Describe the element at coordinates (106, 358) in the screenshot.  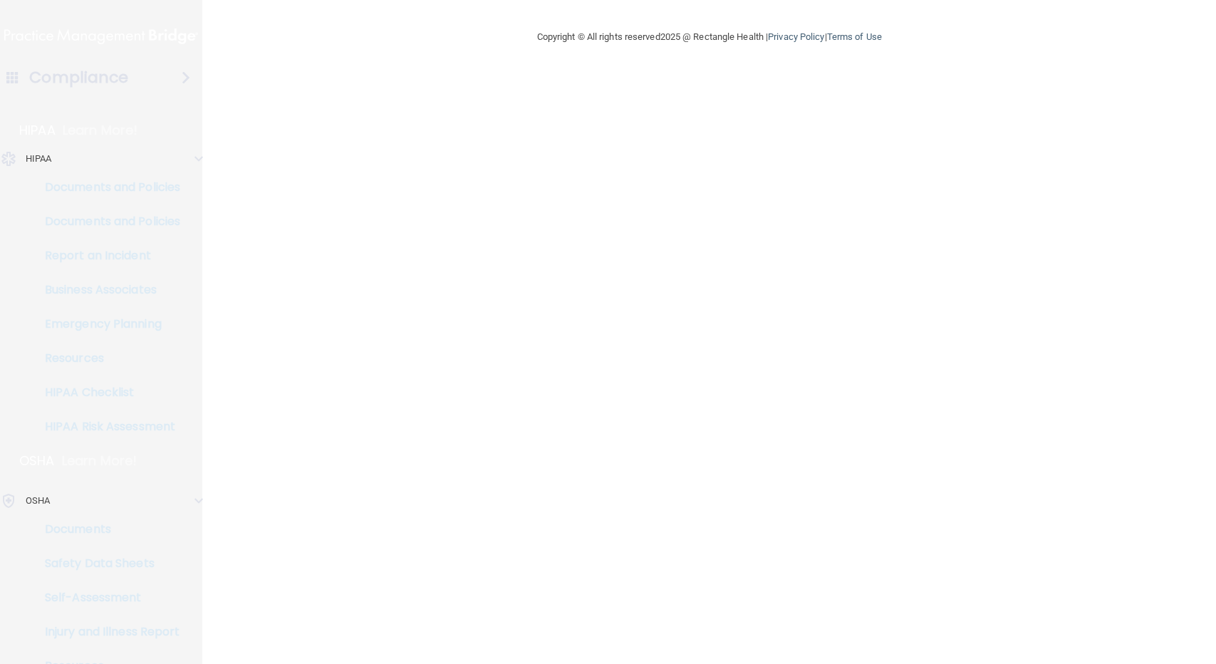
I see `p: Resources` at that location.